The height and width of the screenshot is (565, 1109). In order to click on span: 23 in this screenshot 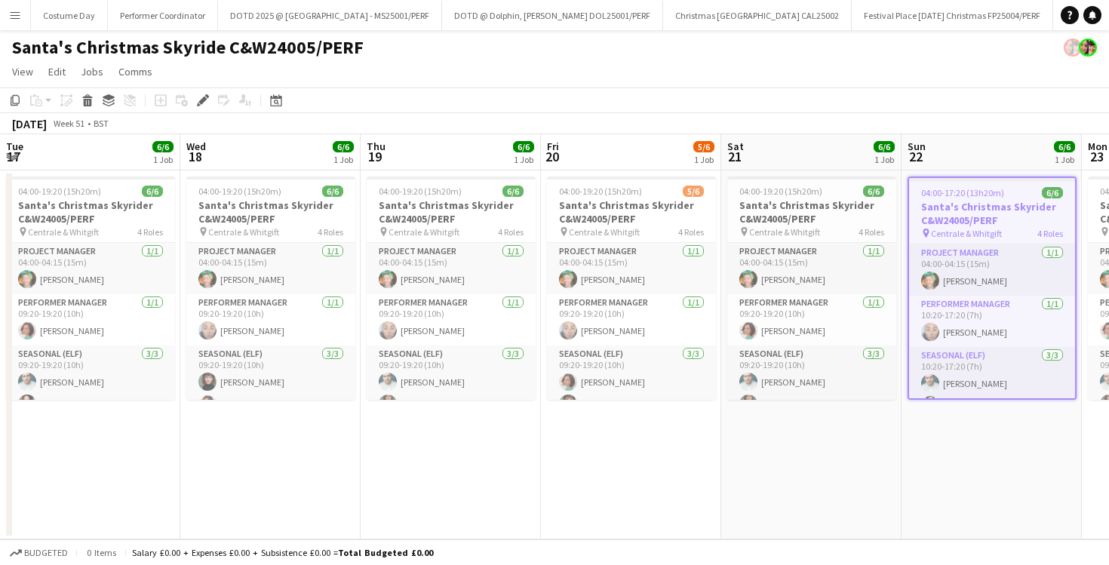, I will do `click(1096, 156)`.